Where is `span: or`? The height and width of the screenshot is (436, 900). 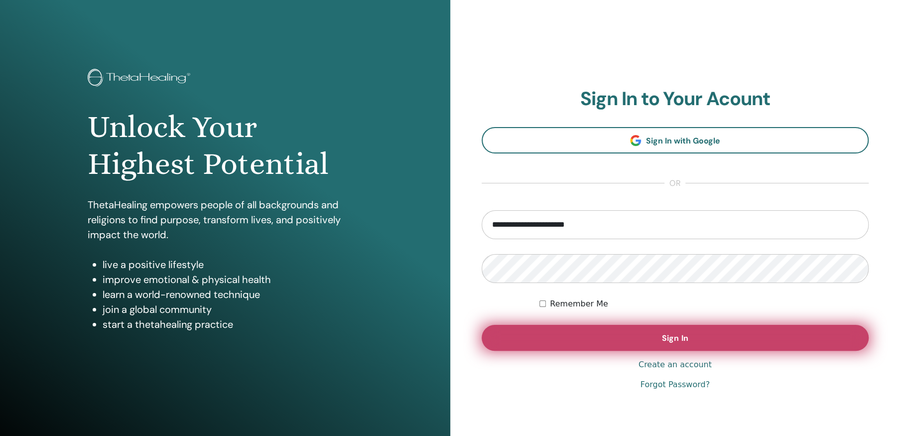
span: or is located at coordinates (675, 183).